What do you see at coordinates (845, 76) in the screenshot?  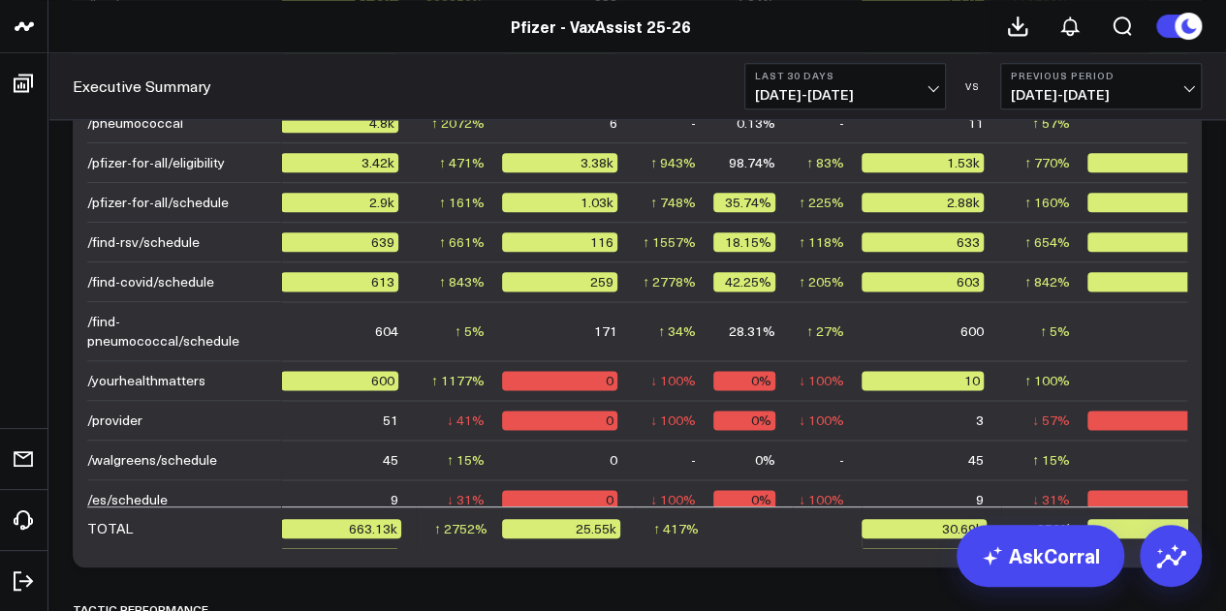 I see `b: Last 30 Days` at bounding box center [845, 76].